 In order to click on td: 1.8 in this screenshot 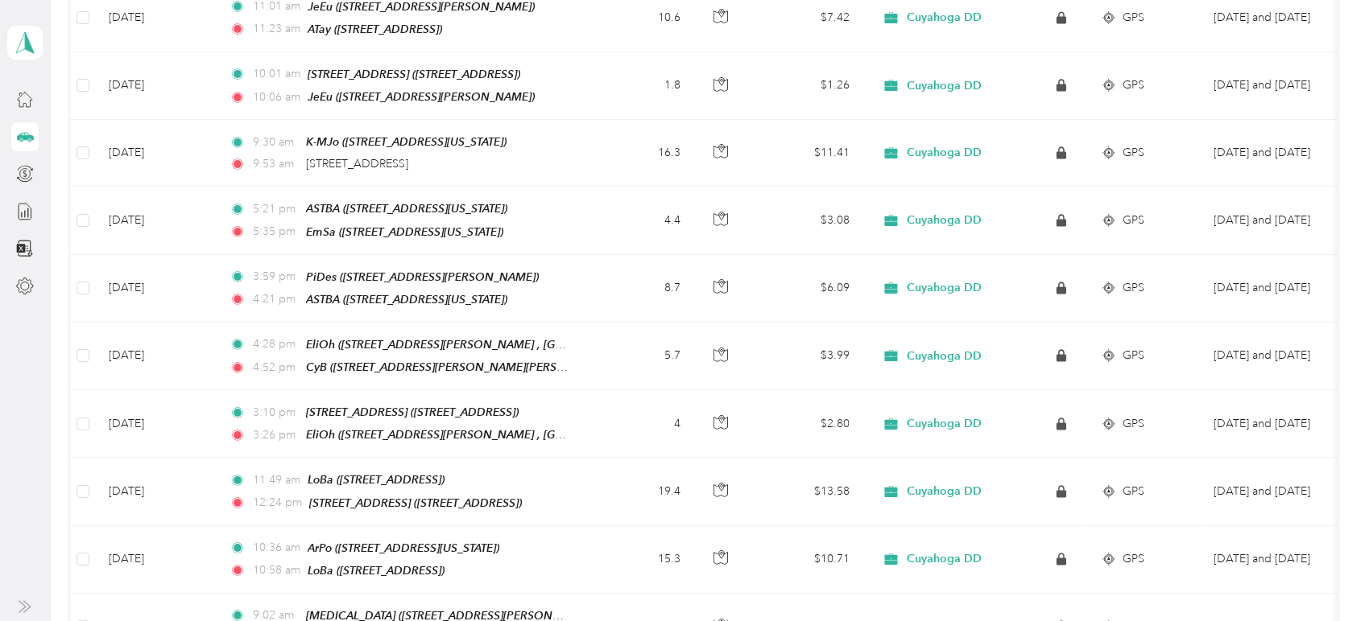, I will do `click(640, 86)`.